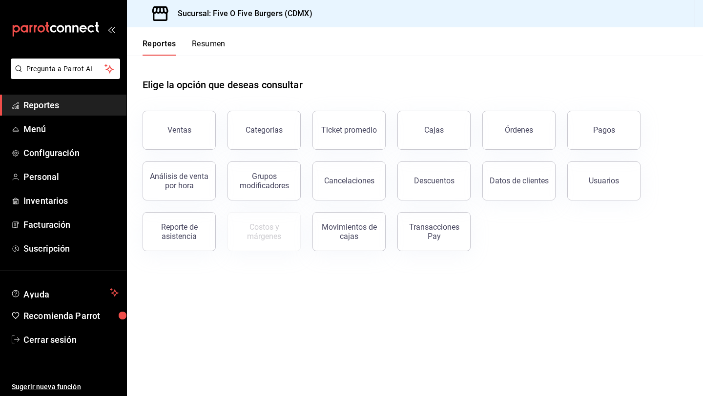 This screenshot has height=396, width=703. I want to click on div: Costos y márgenes, so click(264, 232).